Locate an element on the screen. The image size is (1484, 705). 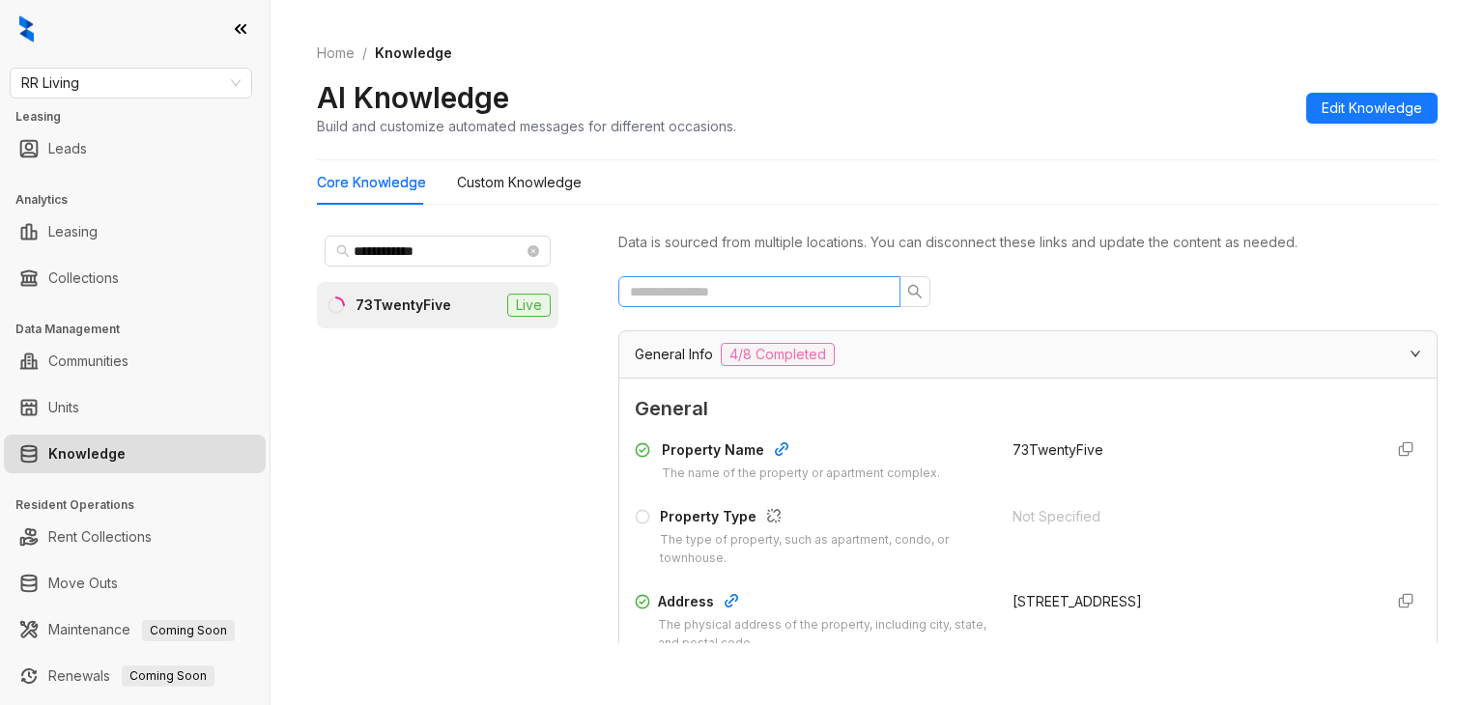
button: Edit Knowledge is located at coordinates (1372, 108).